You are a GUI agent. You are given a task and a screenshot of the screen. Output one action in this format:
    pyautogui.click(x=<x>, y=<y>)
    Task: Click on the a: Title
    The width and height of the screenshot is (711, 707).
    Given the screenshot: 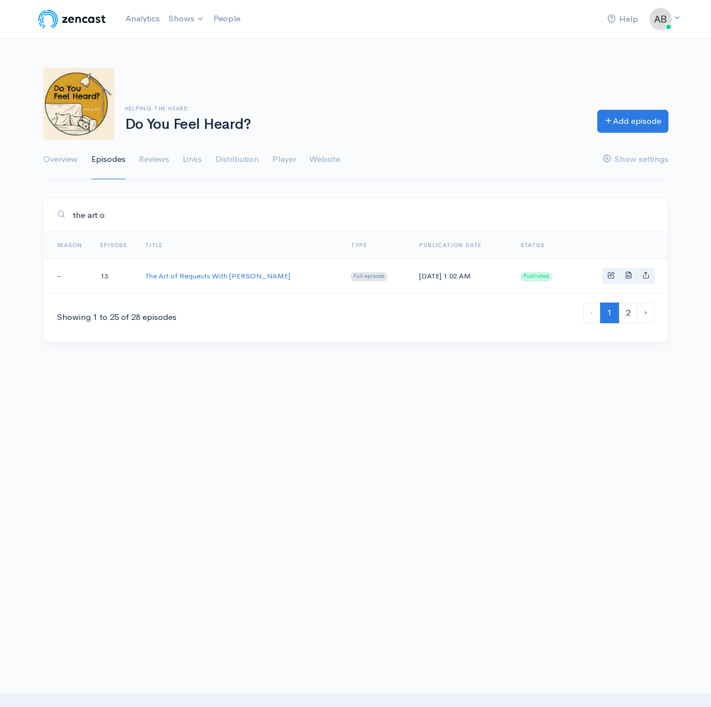 What is the action you would take?
    pyautogui.click(x=154, y=245)
    